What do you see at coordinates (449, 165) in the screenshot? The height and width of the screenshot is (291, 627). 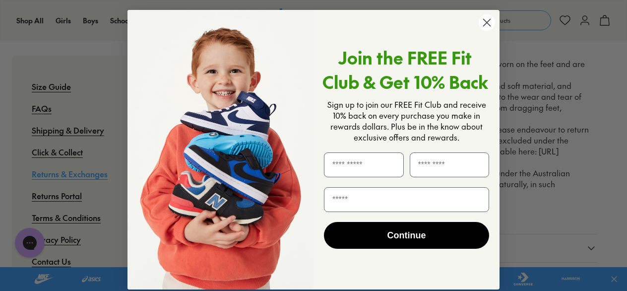 I see `input: Last Name` at bounding box center [449, 165].